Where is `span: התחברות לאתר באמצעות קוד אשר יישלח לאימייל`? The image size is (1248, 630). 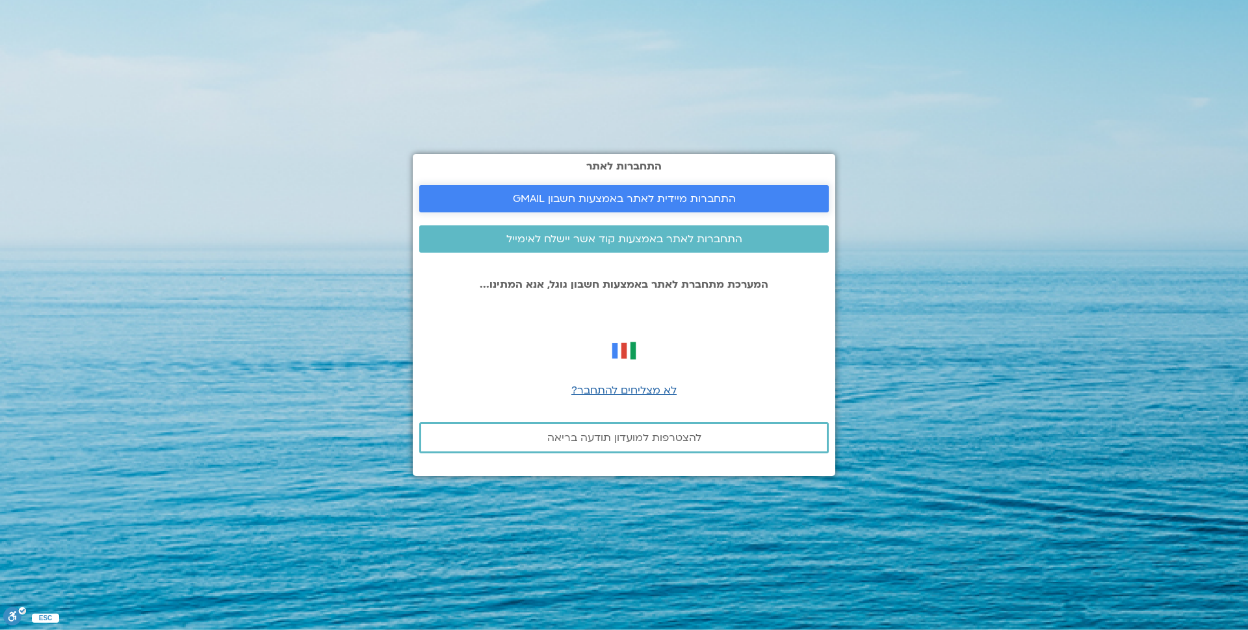 span: התחברות לאתר באמצעות קוד אשר יישלח לאימייל is located at coordinates (624, 239).